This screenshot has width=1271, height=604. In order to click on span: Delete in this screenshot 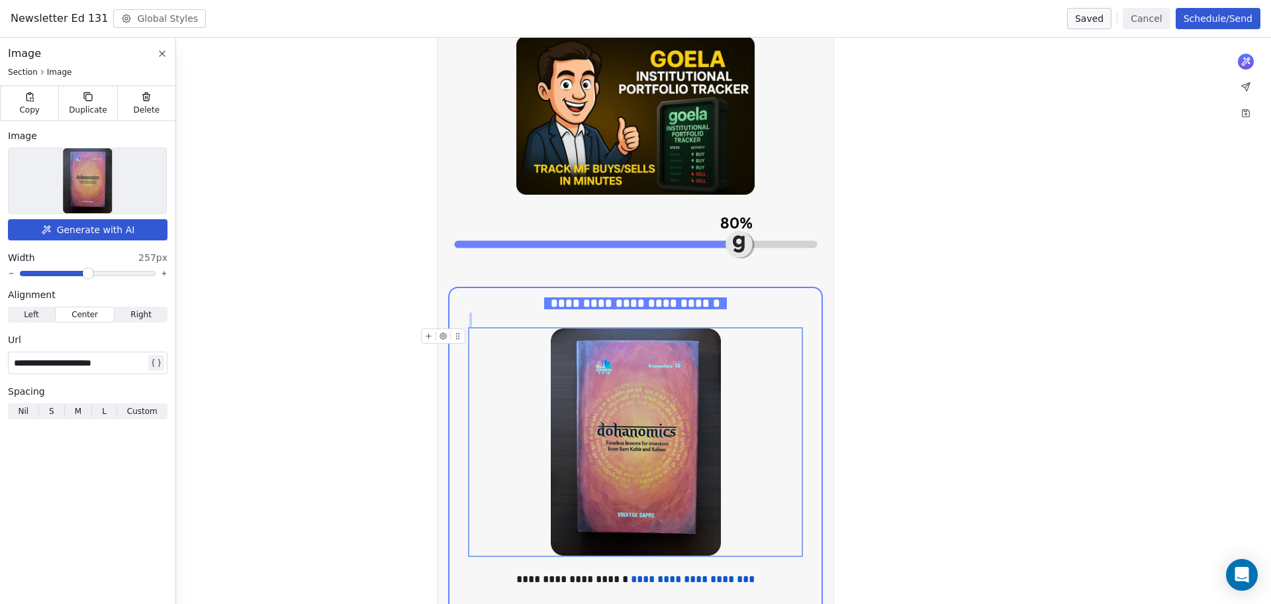, I will do `click(147, 110)`.